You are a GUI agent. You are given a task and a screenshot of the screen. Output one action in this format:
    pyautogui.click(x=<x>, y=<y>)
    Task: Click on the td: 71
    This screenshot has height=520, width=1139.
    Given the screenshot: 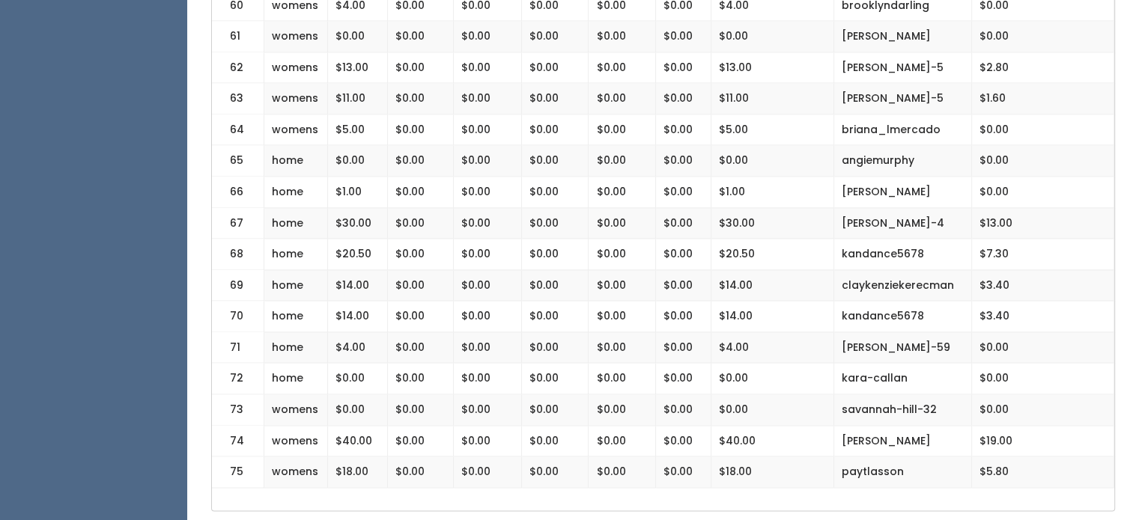 What is the action you would take?
    pyautogui.click(x=238, y=347)
    